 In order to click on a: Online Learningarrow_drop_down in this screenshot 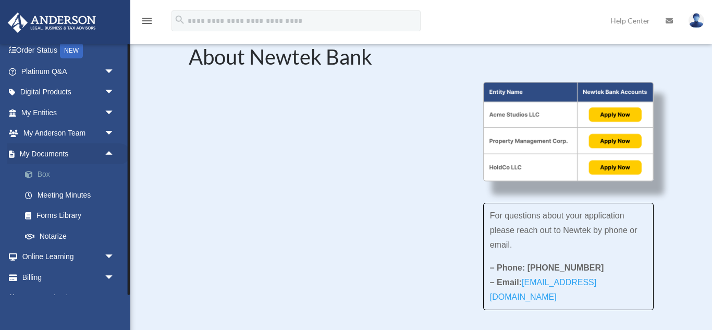, I will do `click(69, 257)`.